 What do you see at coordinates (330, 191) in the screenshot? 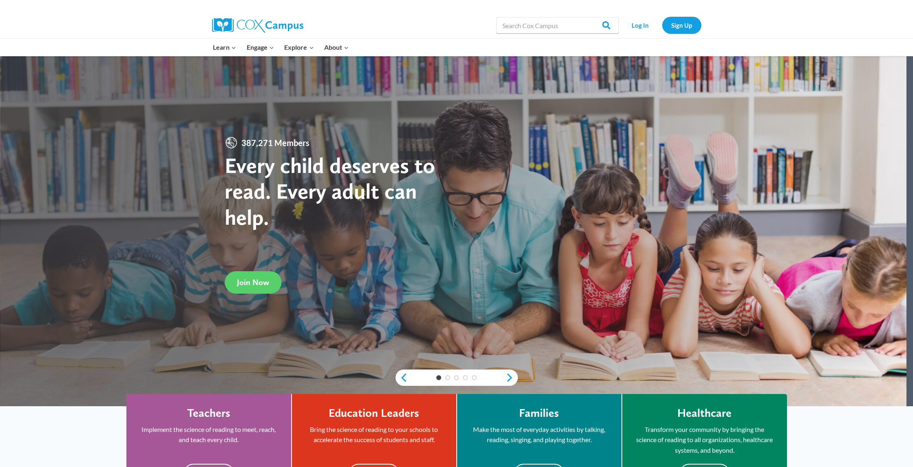
I see `strong: Every child deserves to read. Every adult can help.` at bounding box center [330, 191].